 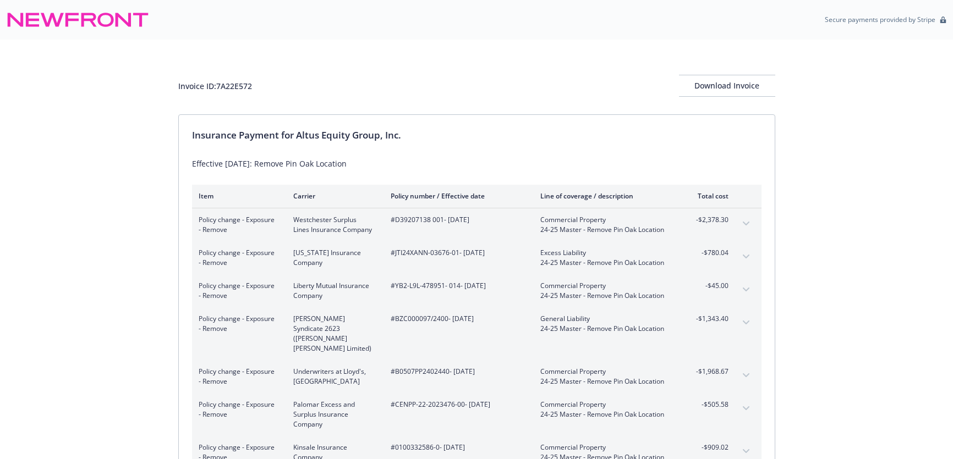 What do you see at coordinates (708, 372) in the screenshot?
I see `span: -$1,968.67` at bounding box center [708, 372].